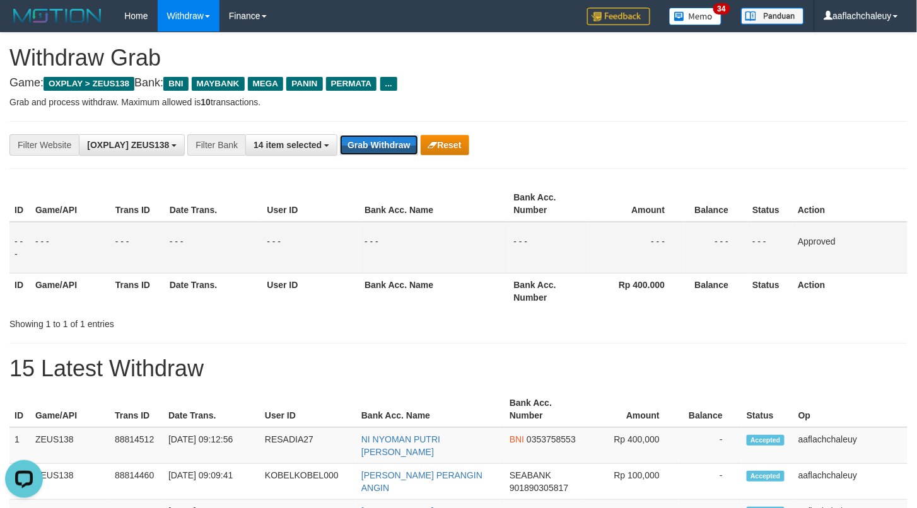  What do you see at coordinates (288, 145) in the screenshot?
I see `span: 14 item selected` at bounding box center [288, 145].